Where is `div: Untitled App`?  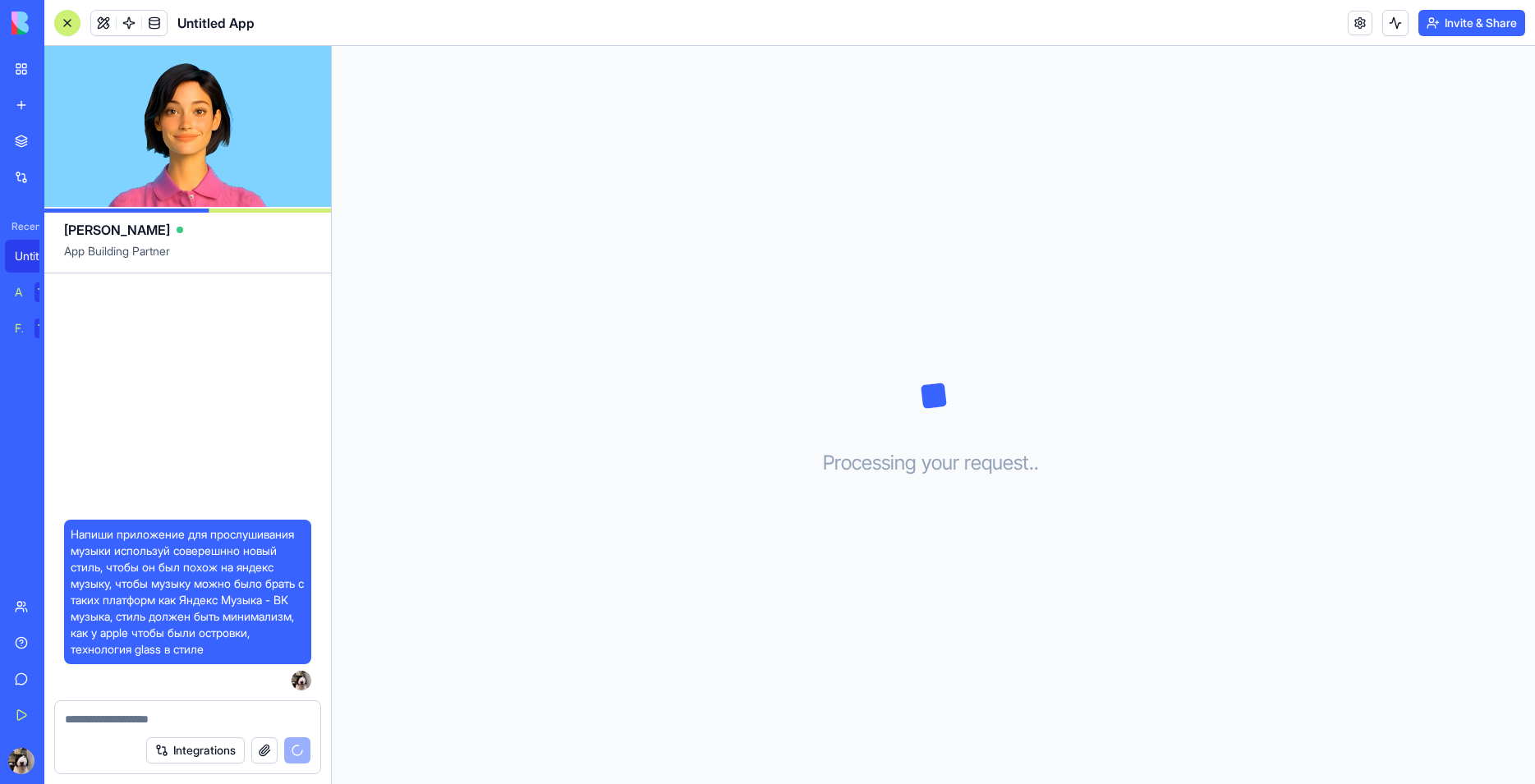 div: Untitled App is located at coordinates (37, 256).